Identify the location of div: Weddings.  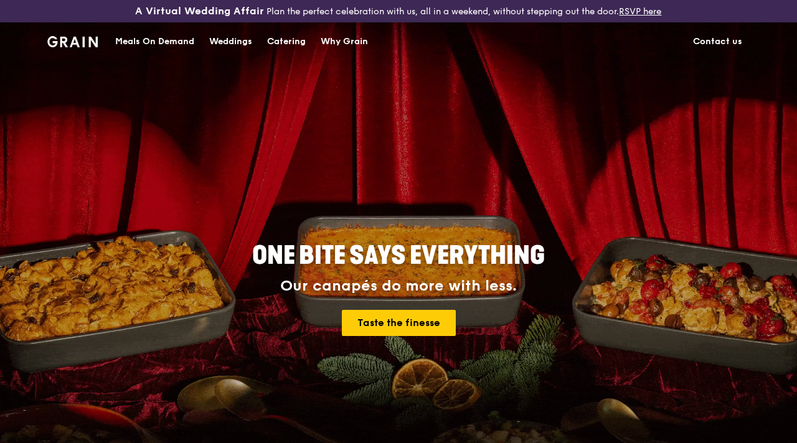
(230, 42).